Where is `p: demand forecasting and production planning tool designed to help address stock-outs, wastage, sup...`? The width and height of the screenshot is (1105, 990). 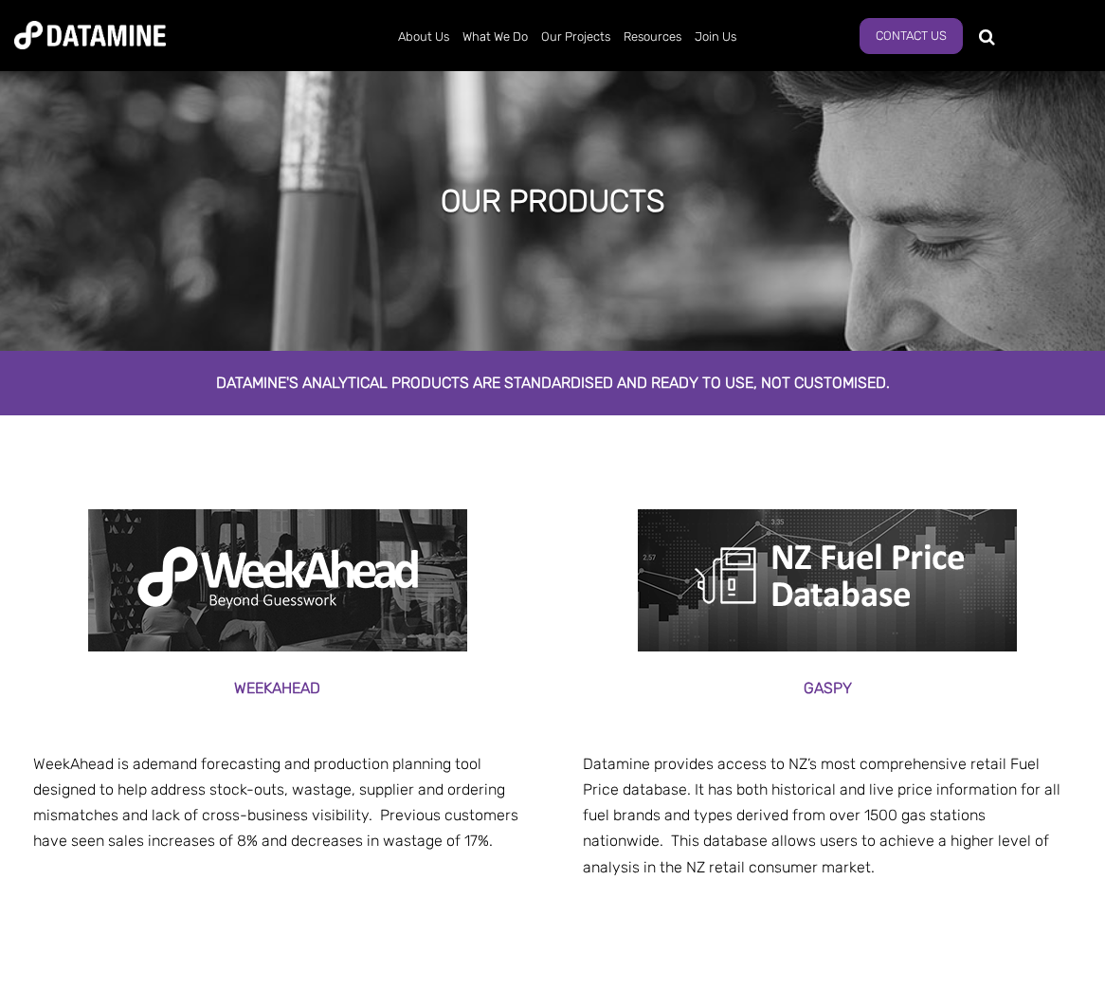
p: demand forecasting and production planning tool designed to help address stock-outs, wastage, sup... is located at coordinates (278, 802).